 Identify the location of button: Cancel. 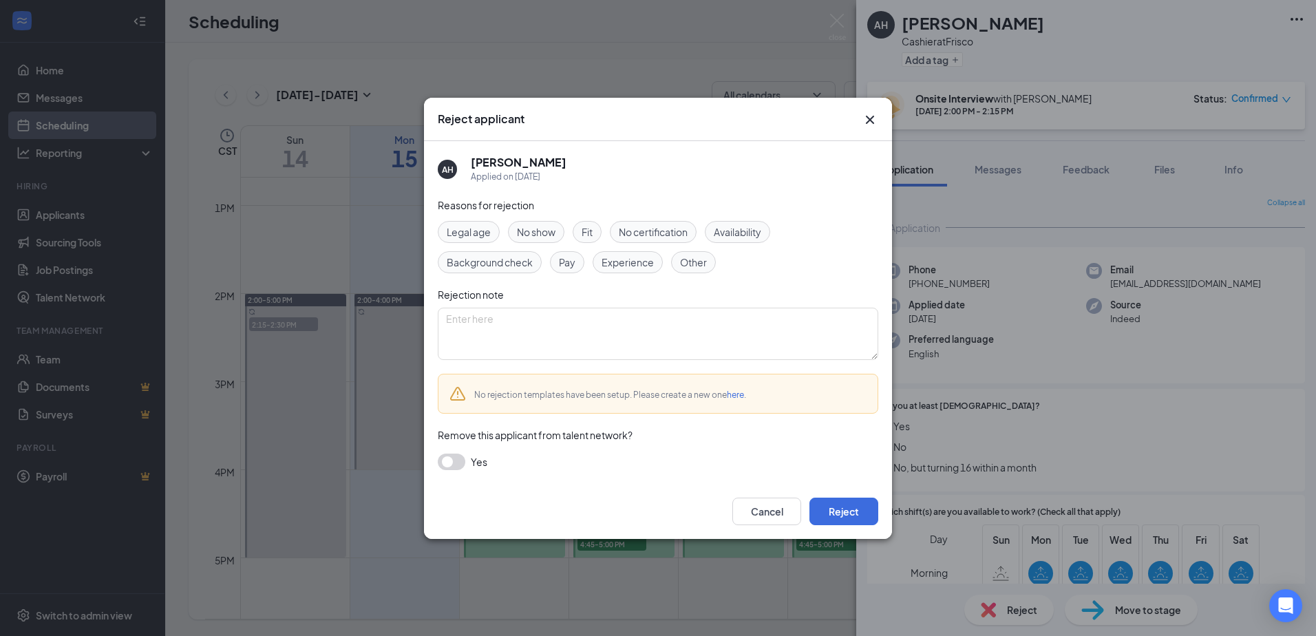
(766, 511).